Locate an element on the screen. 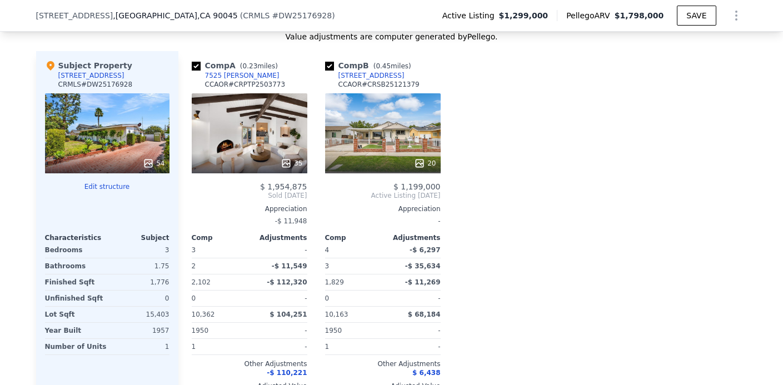 This screenshot has height=385, width=783. span: -$ 6,297 is located at coordinates (424, 250).